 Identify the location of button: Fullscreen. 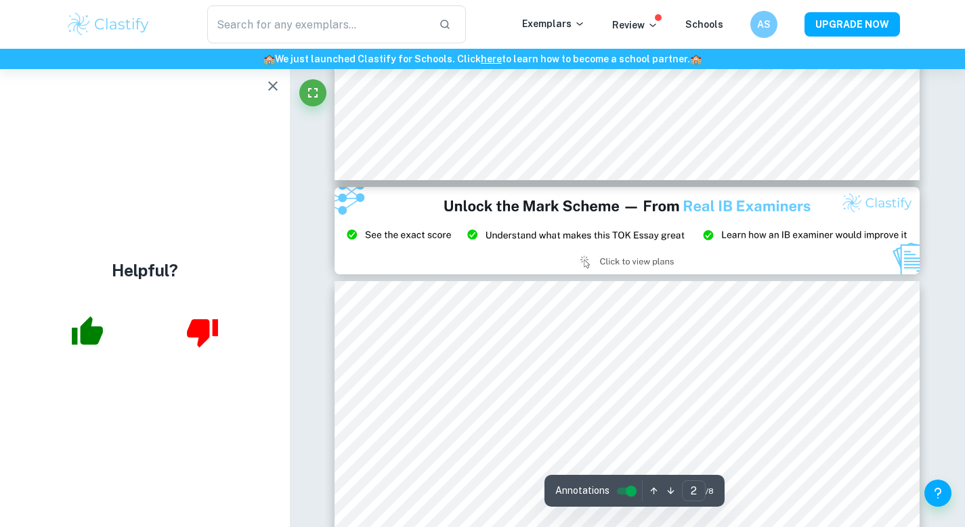
(313, 93).